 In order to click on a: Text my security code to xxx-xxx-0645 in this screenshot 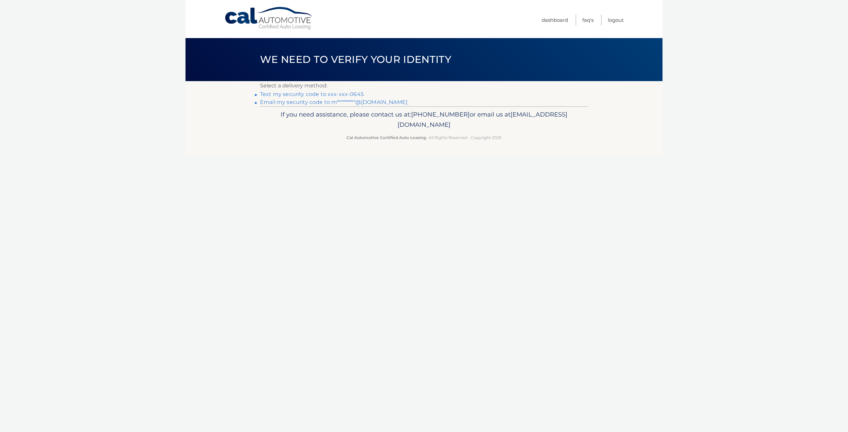, I will do `click(312, 94)`.